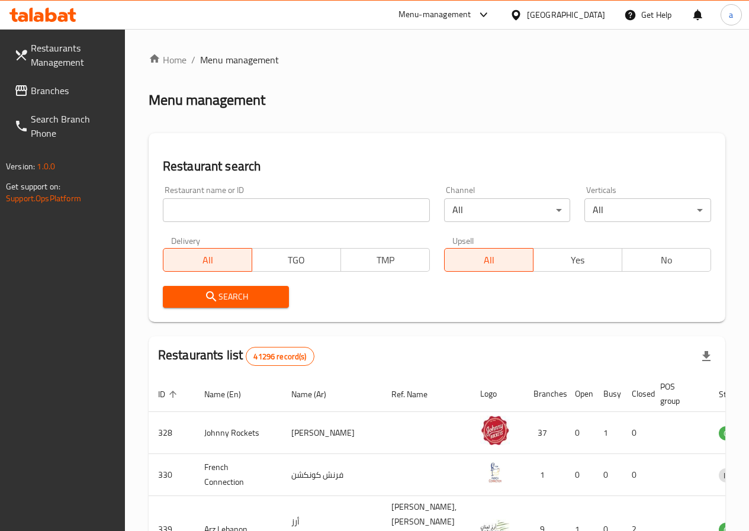 Image resolution: width=749 pixels, height=531 pixels. What do you see at coordinates (580, 394) in the screenshot?
I see `th: Open` at bounding box center [580, 394].